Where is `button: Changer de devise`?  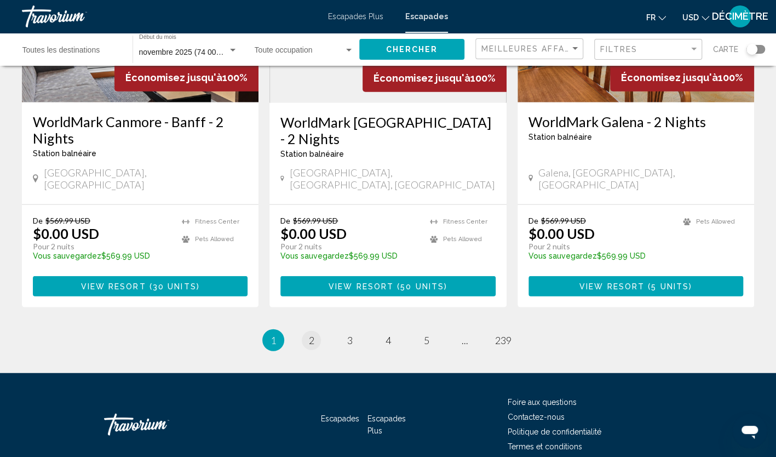
button: Changer de devise is located at coordinates (695, 17).